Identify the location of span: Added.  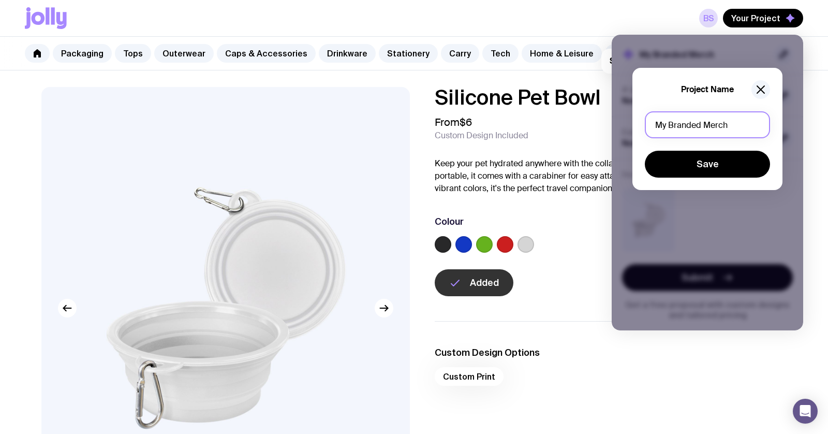
(484, 282).